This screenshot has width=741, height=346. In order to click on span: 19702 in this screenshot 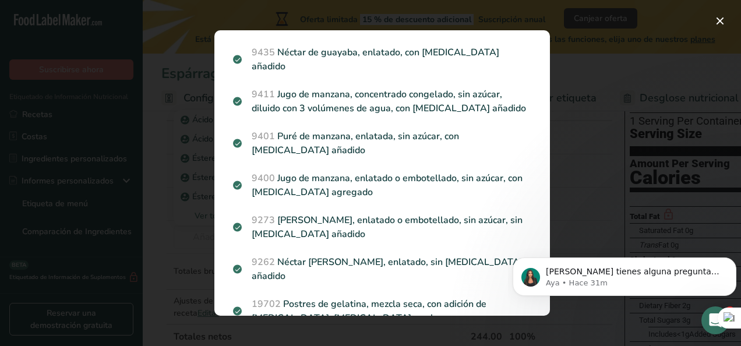, I will do `click(266, 304)`.